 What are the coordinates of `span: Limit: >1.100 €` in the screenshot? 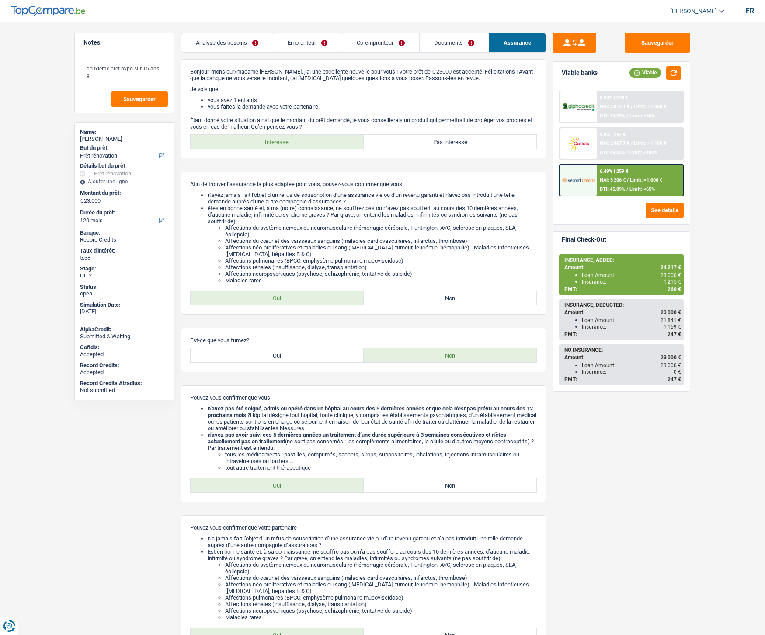 It's located at (650, 143).